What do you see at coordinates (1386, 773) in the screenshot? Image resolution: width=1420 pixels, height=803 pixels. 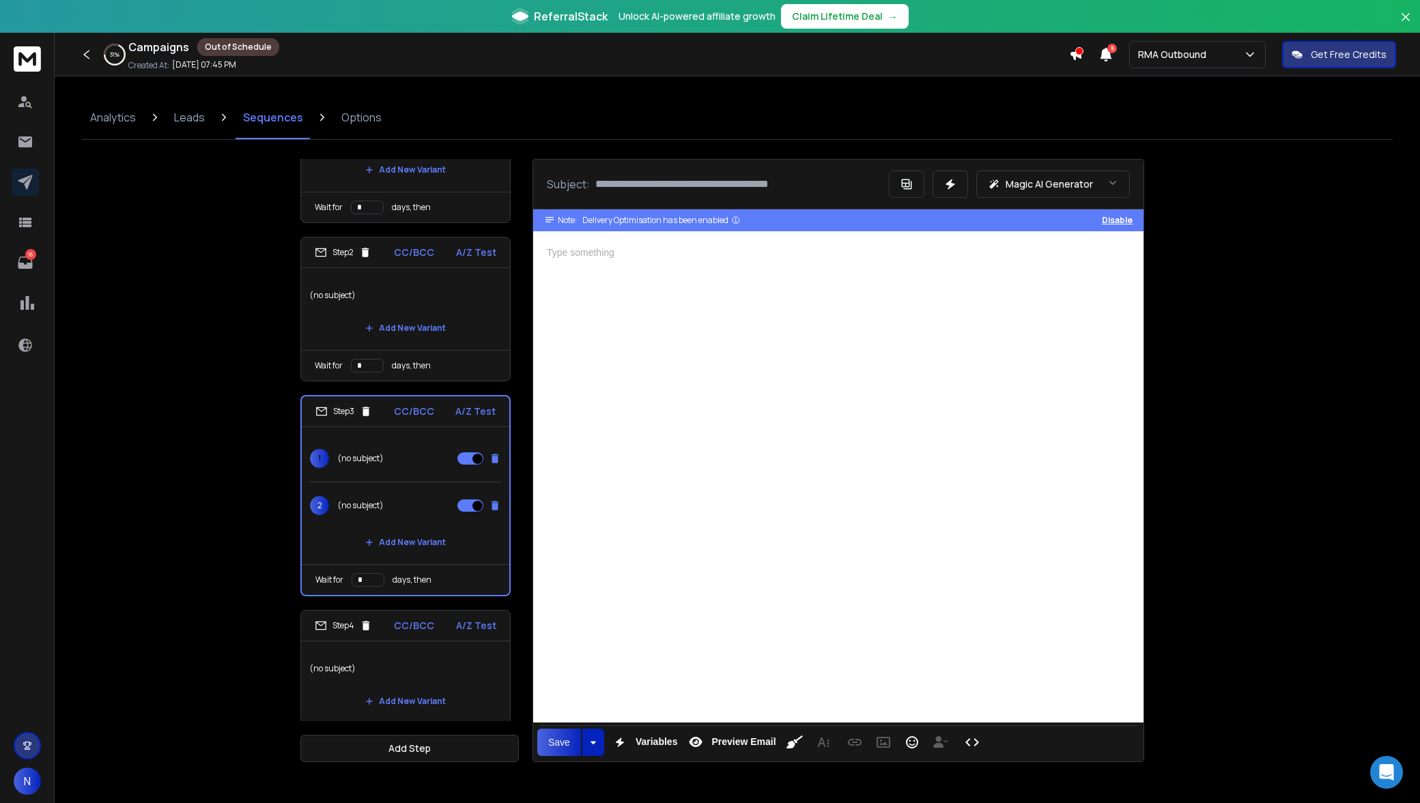 I see `div: Open Intercom Messenger` at bounding box center [1386, 773].